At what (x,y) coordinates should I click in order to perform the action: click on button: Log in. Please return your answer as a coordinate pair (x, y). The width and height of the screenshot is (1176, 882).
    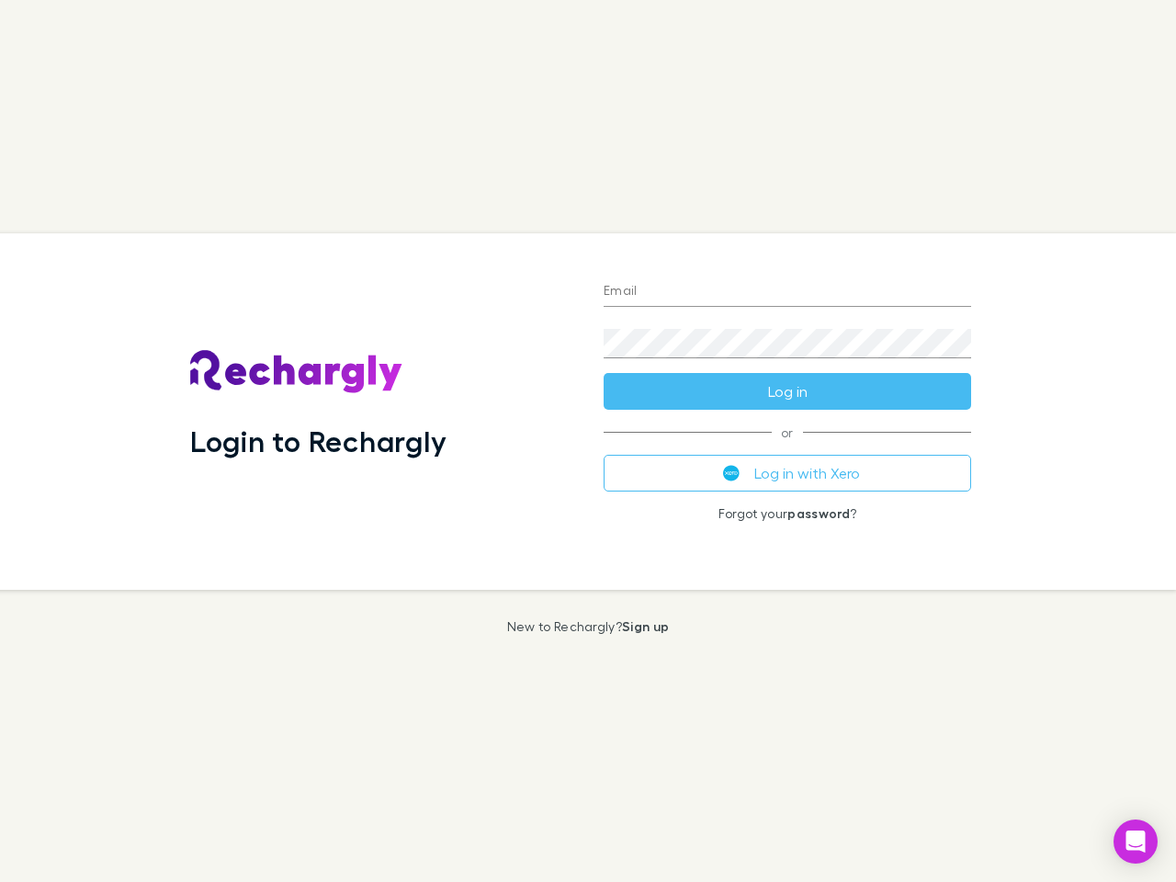
    Looking at the image, I should click on (788, 391).